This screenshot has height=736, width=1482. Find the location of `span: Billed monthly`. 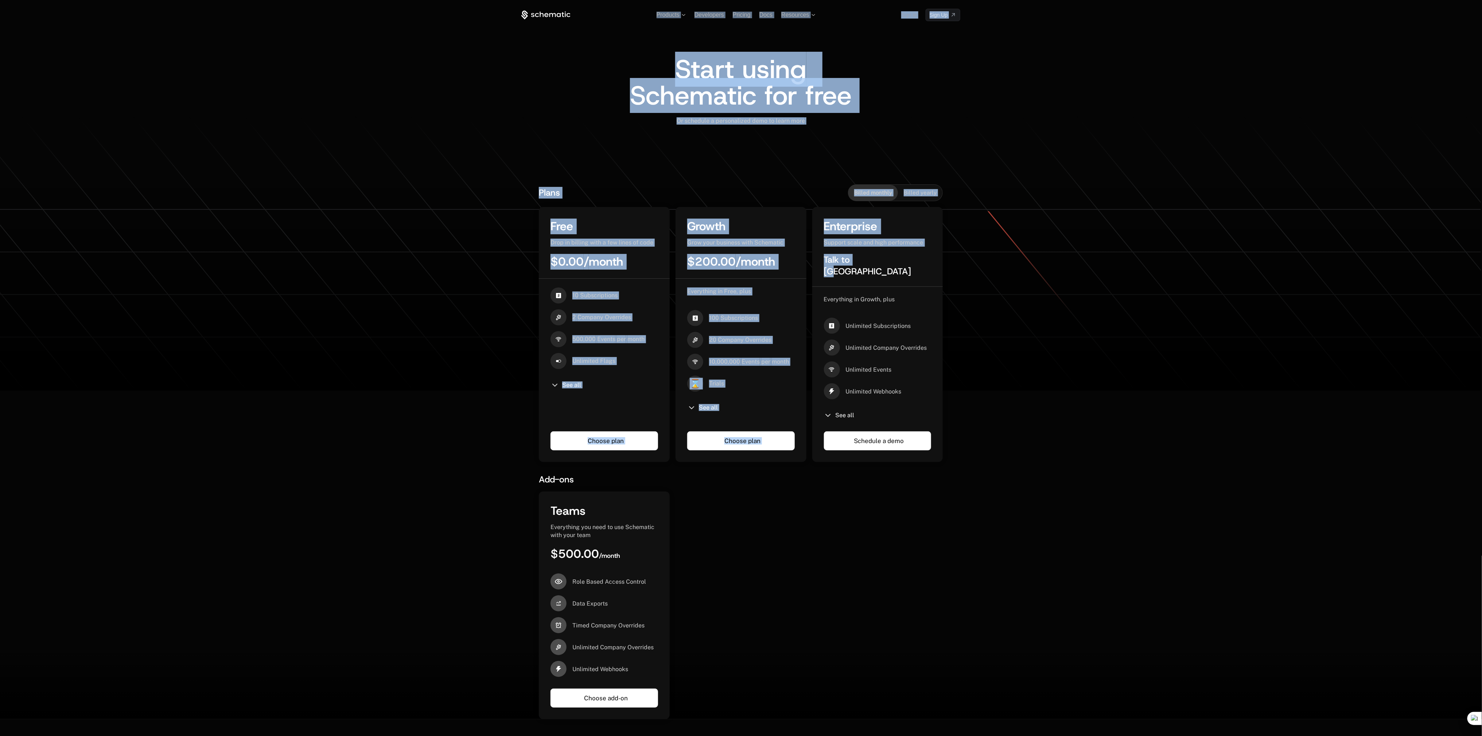

span: Billed monthly is located at coordinates (873, 193).